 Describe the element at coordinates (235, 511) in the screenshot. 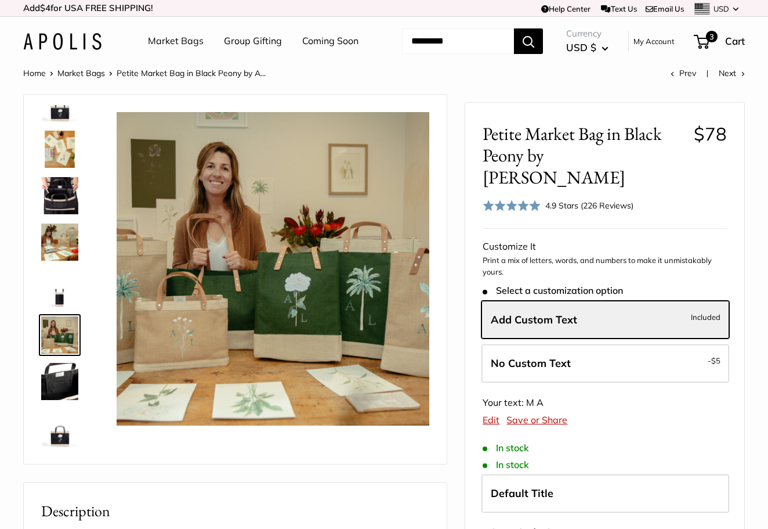

I see `h2: Description` at that location.